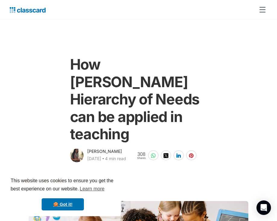  Describe the element at coordinates (264, 207) in the screenshot. I see `div: Open Intercom Messenger` at that location.